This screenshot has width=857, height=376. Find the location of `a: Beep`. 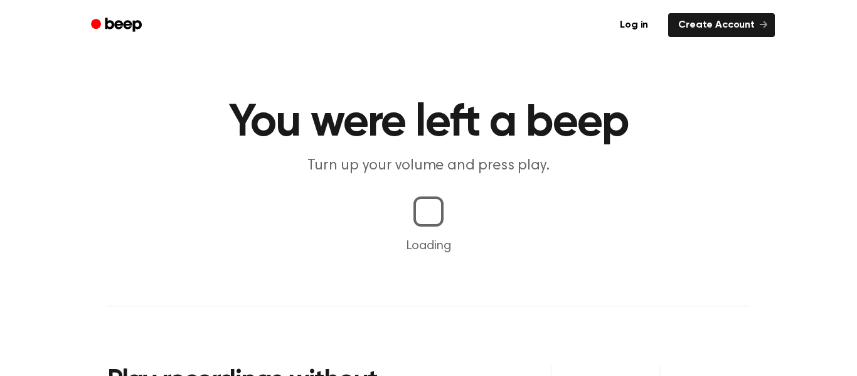

a: Beep is located at coordinates (117, 25).